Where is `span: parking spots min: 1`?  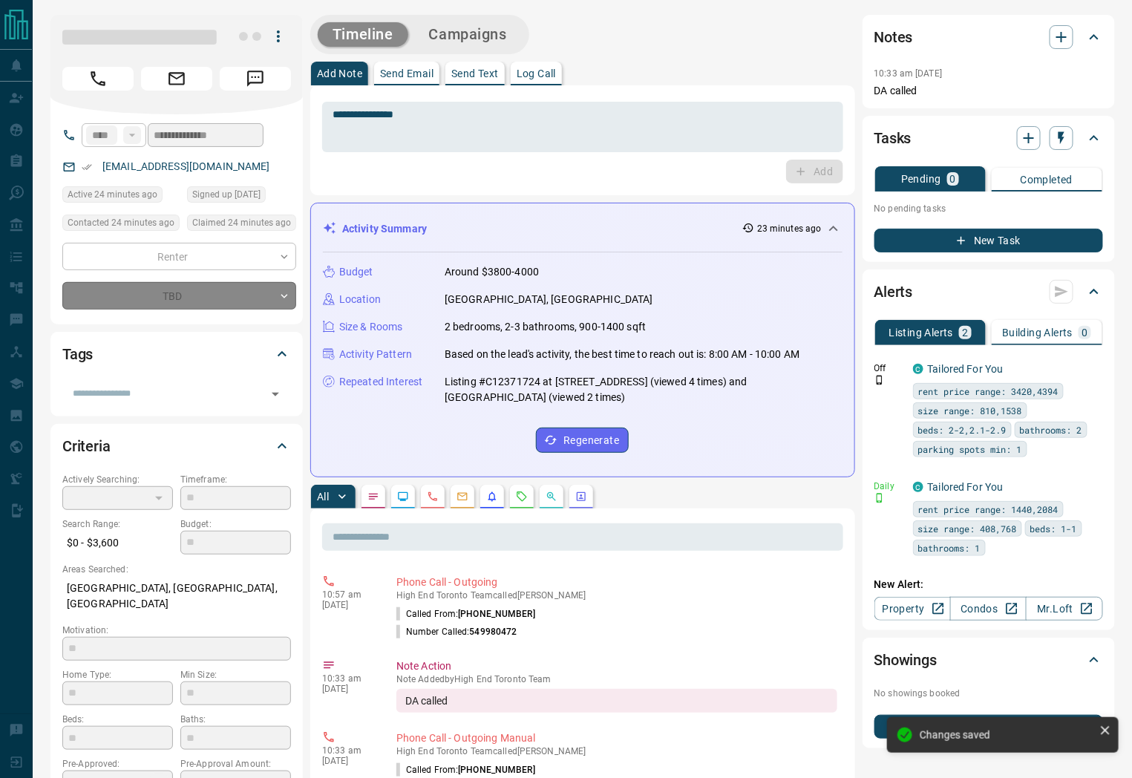 span: parking spots min: 1 is located at coordinates (970, 449).